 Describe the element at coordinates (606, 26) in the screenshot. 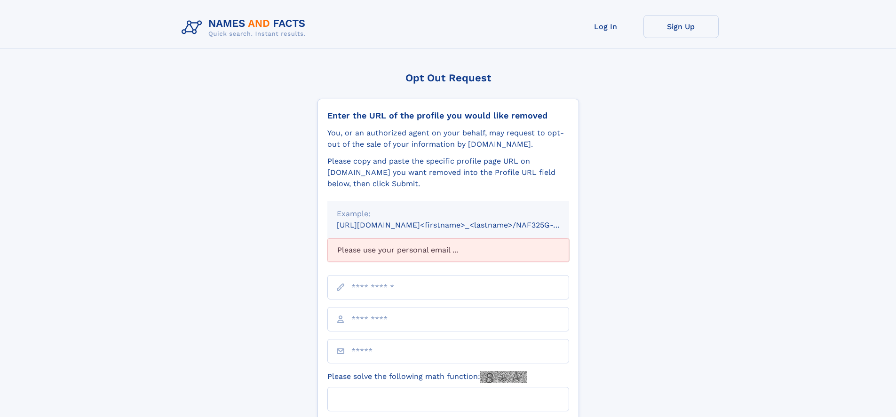

I see `a: Log In` at that location.